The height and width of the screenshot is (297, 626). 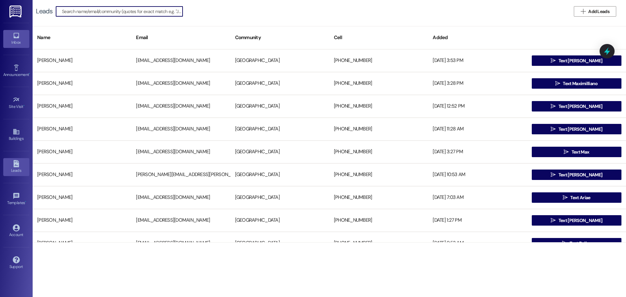 I want to click on button: Text Ariae, so click(x=577, y=198).